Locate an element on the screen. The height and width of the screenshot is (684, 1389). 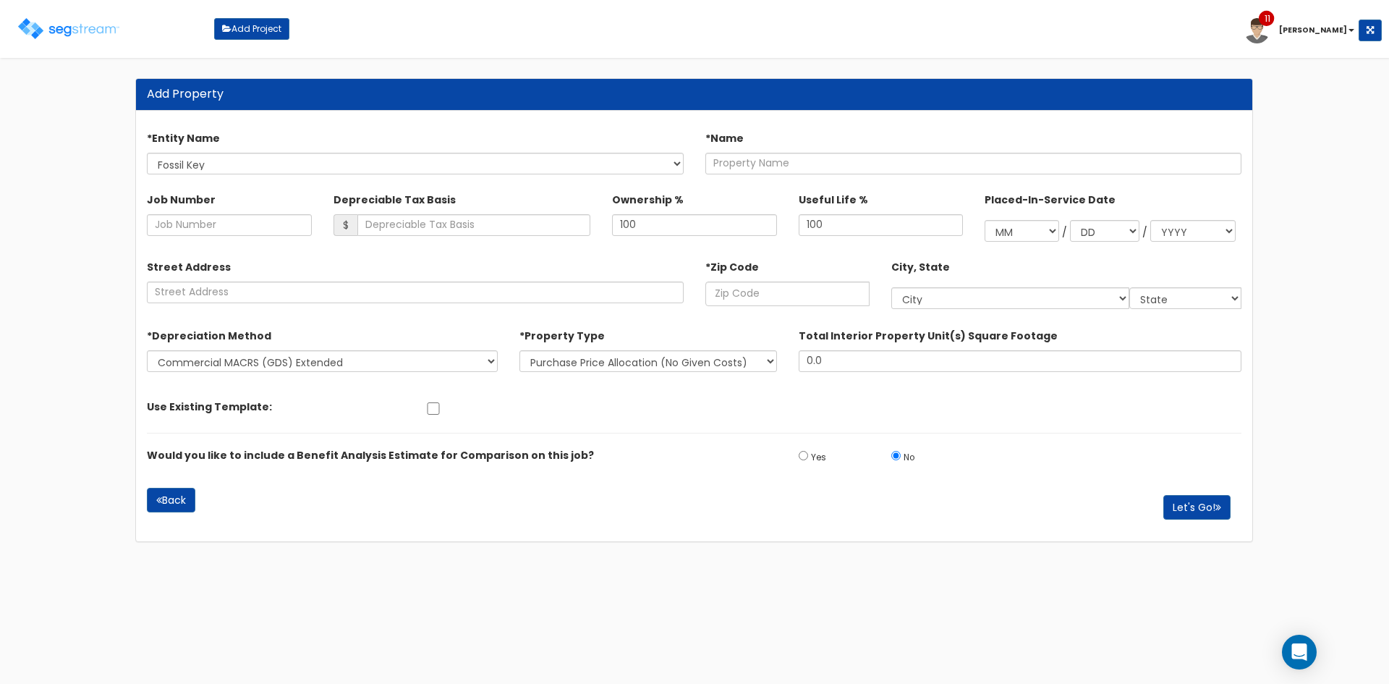
div: Open Intercom Messenger is located at coordinates (1300, 652).